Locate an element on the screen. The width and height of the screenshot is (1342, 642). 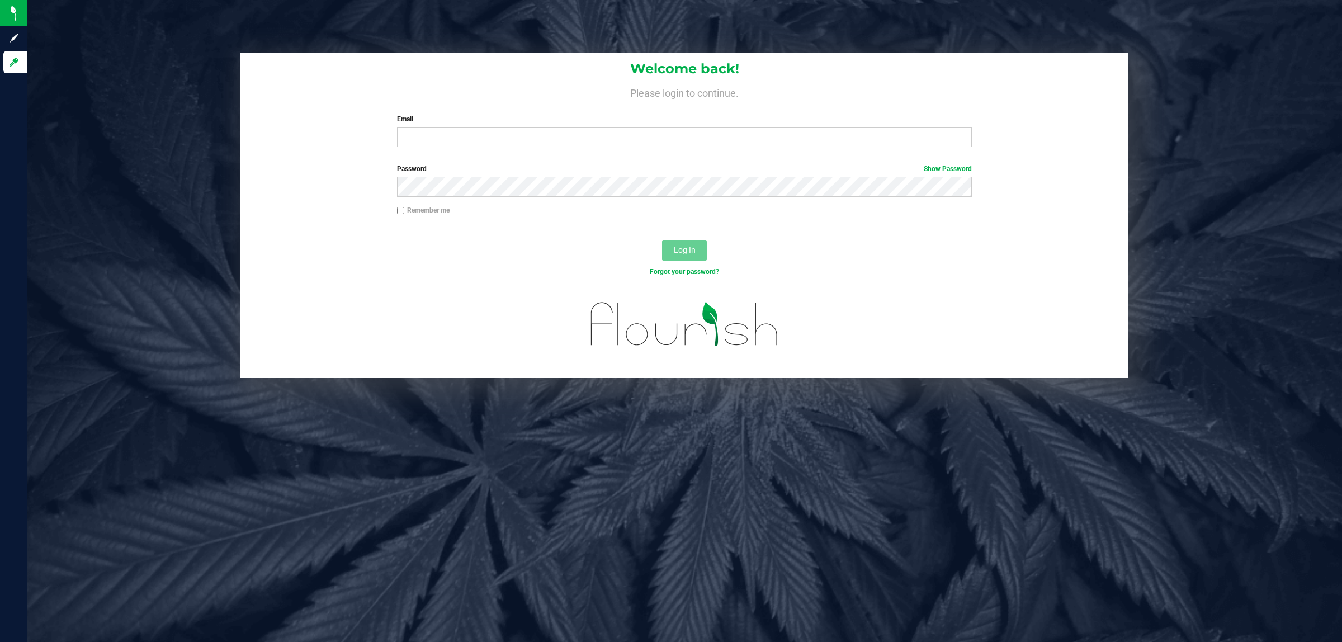
label: Remember me is located at coordinates (423, 210).